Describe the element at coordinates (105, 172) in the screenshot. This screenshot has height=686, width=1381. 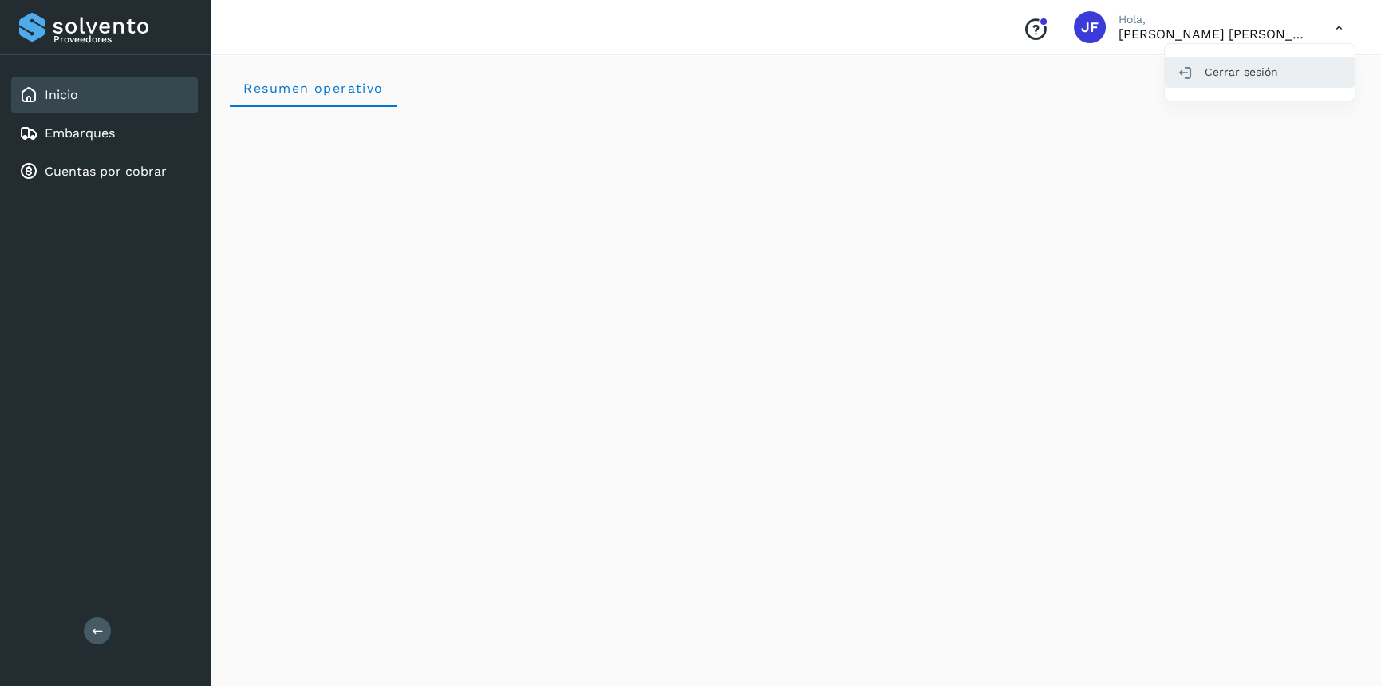
I see `div: Cuentas por cobrar` at that location.